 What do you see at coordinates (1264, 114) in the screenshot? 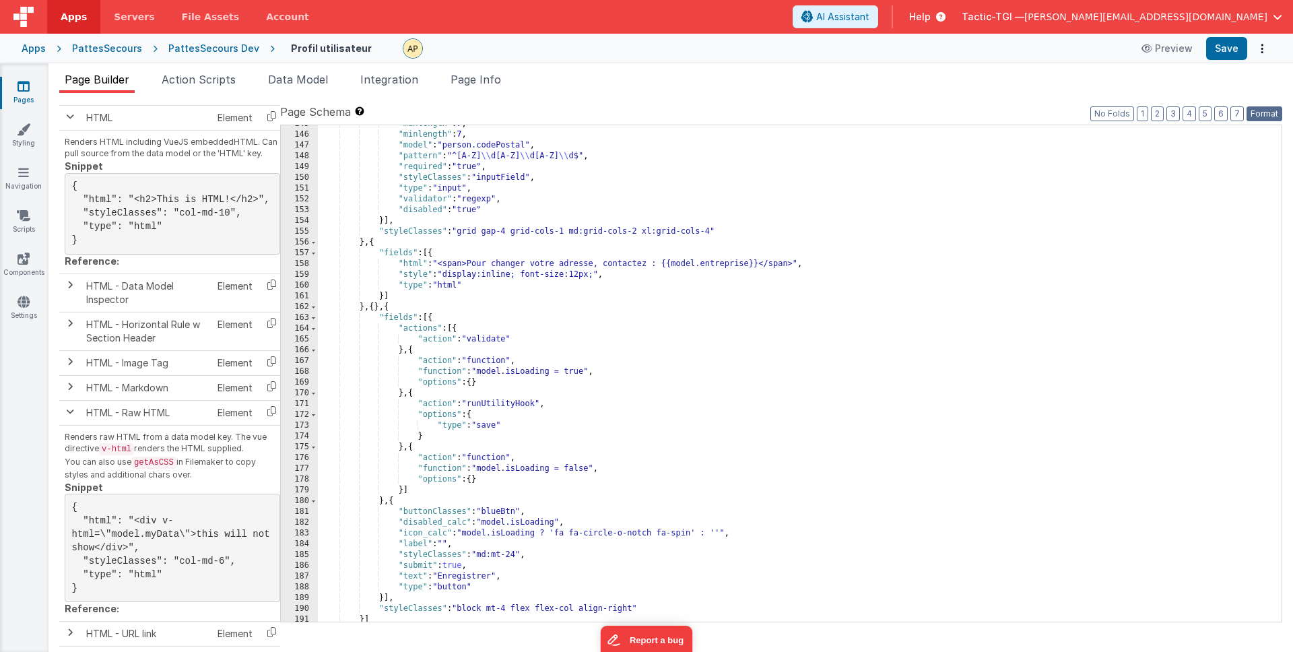
I see `button: Format` at bounding box center [1264, 114].